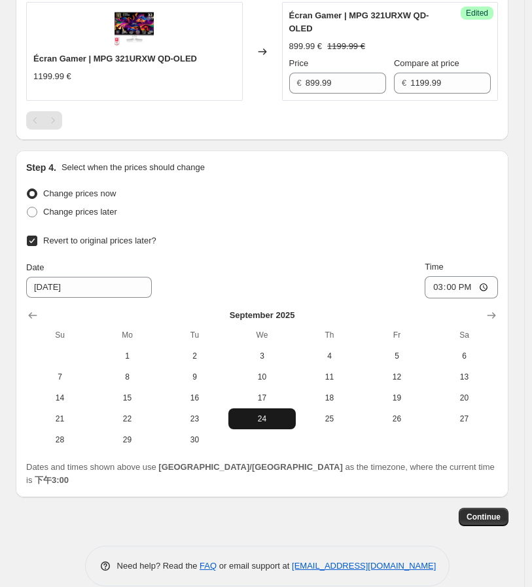 The image size is (532, 587). I want to click on span: Tu, so click(194, 335).